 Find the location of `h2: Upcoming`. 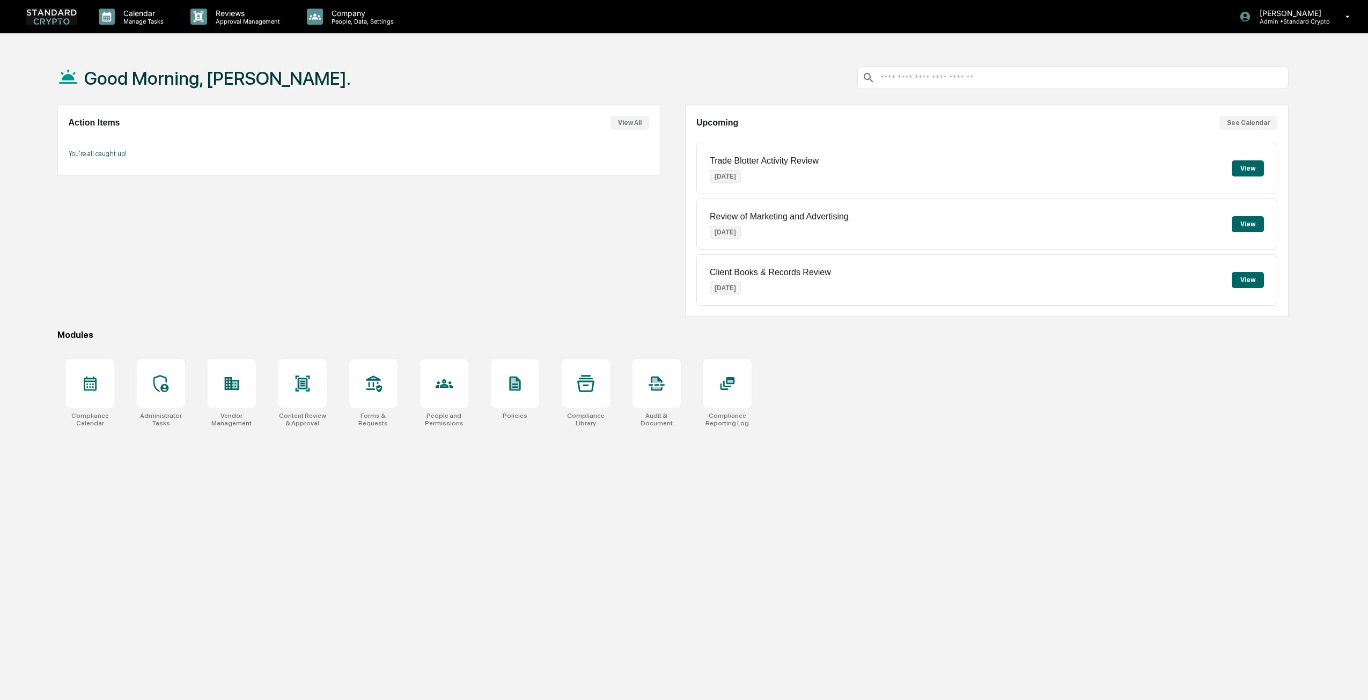

h2: Upcoming is located at coordinates (717, 123).